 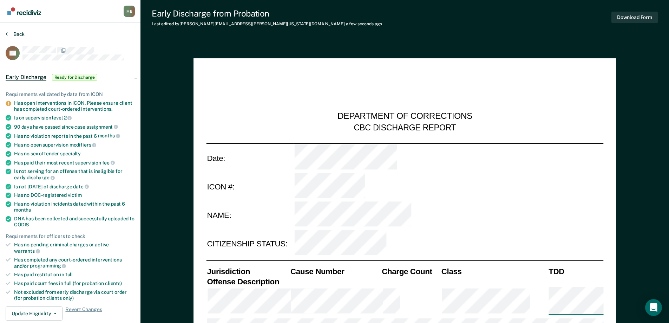 I want to click on span: 2, so click(x=68, y=118).